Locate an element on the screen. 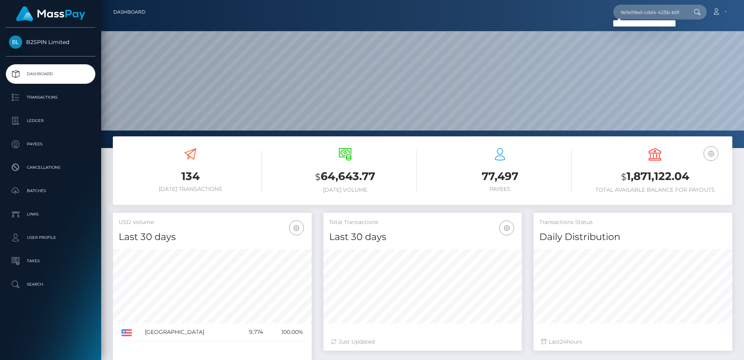 The image size is (744, 360). div: Last hours is located at coordinates (633, 341).